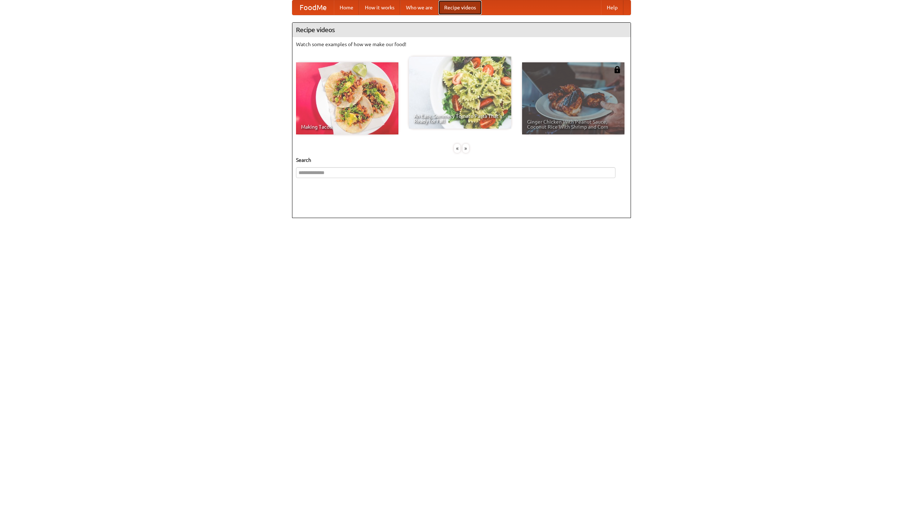 This screenshot has height=510, width=923. I want to click on h5: Search, so click(461, 160).